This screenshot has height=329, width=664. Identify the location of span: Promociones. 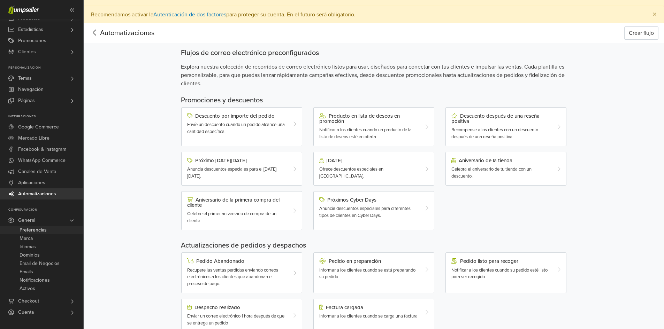
(32, 41).